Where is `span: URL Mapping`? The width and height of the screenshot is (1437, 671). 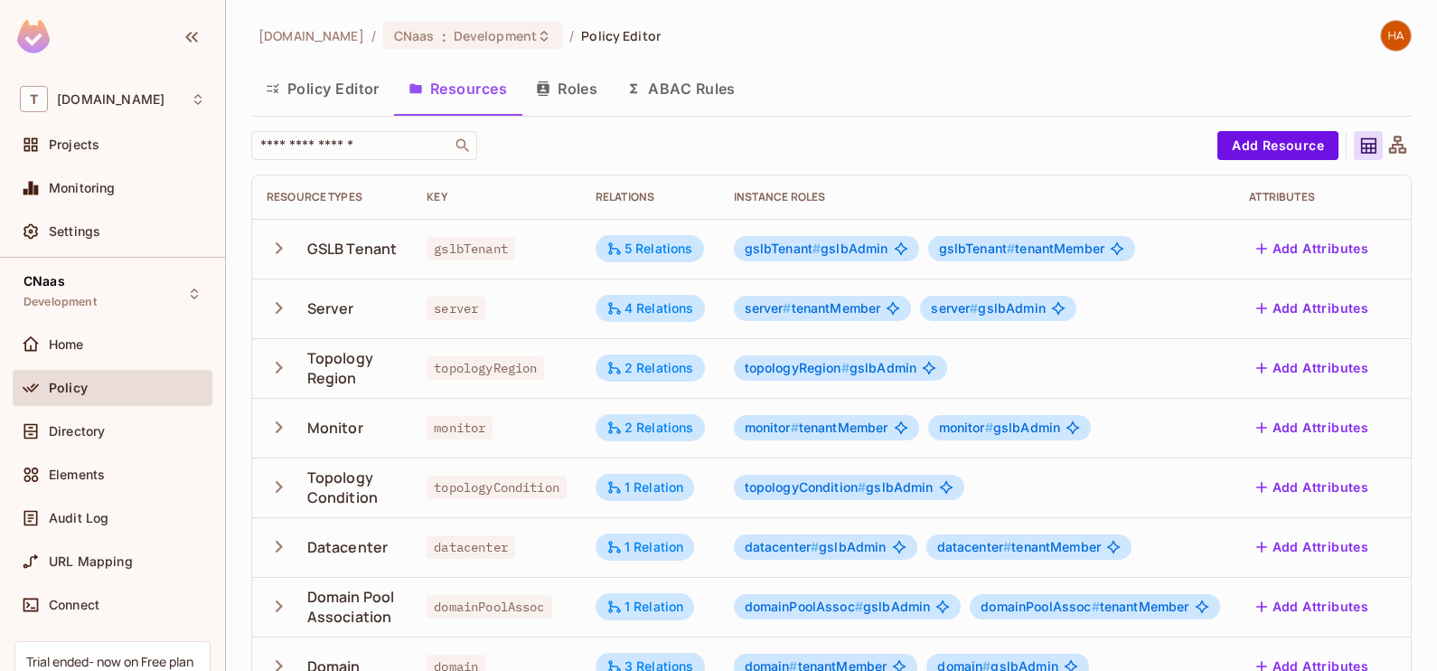 span: URL Mapping is located at coordinates (90, 561).